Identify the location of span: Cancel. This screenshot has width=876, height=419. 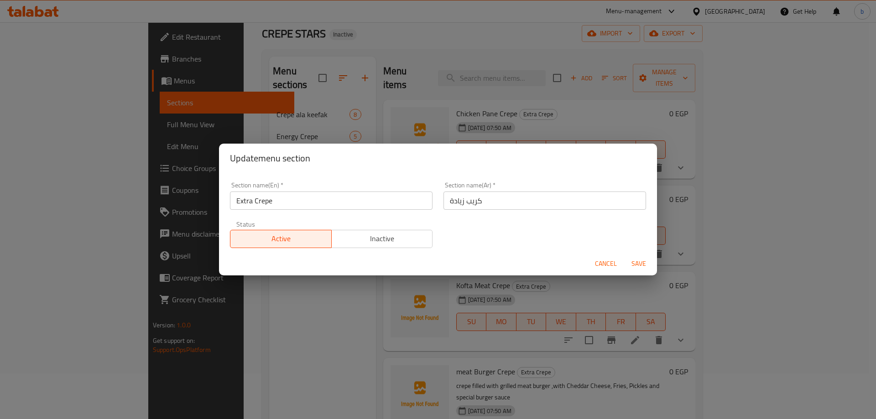
(606, 264).